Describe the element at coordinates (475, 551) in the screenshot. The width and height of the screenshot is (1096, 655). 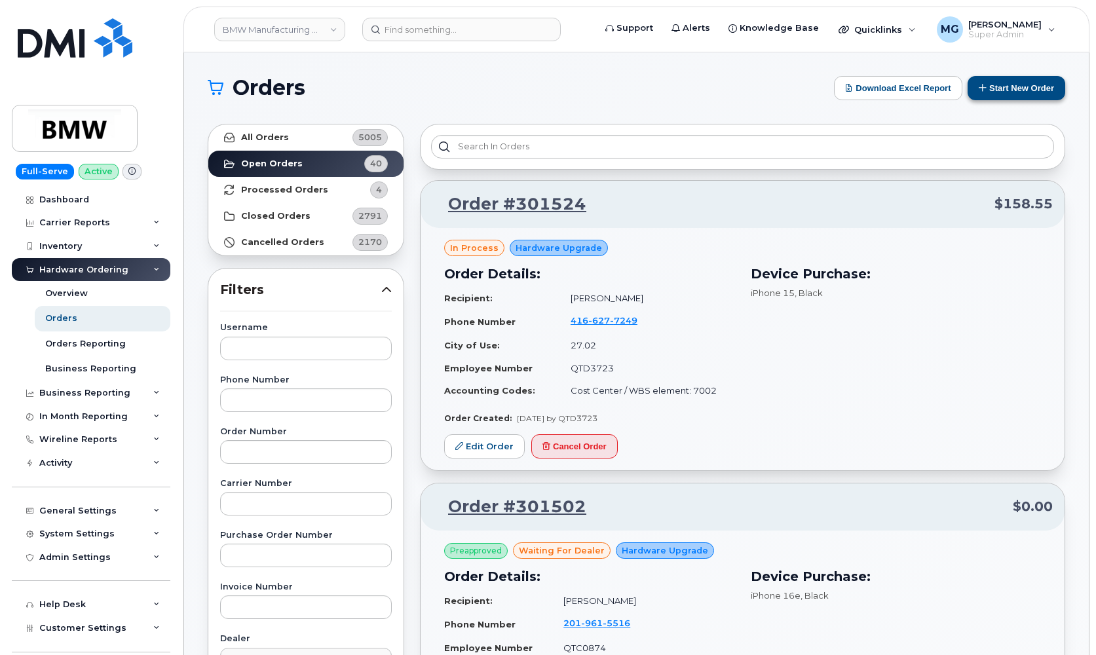
I see `span: Preapproved` at that location.